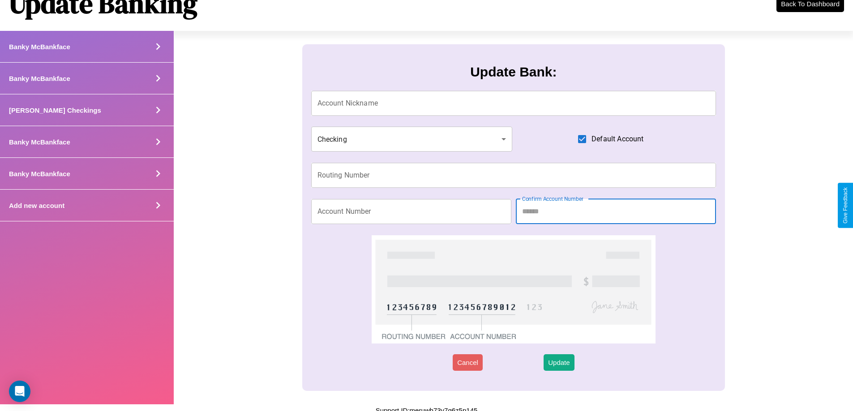  Describe the element at coordinates (552, 199) in the screenshot. I see `label: Confirm Account Number` at that location.